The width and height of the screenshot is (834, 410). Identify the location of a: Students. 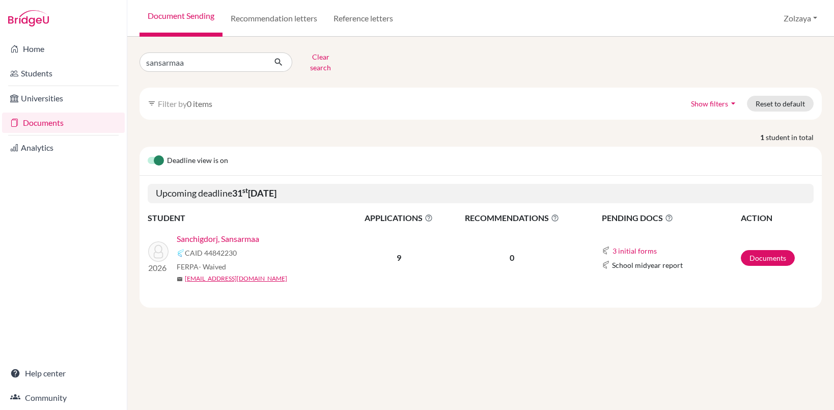
(63, 73).